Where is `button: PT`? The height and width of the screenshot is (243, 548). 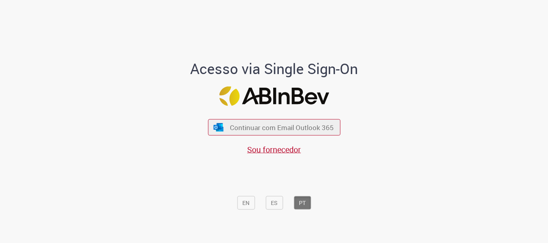 button: PT is located at coordinates (302, 203).